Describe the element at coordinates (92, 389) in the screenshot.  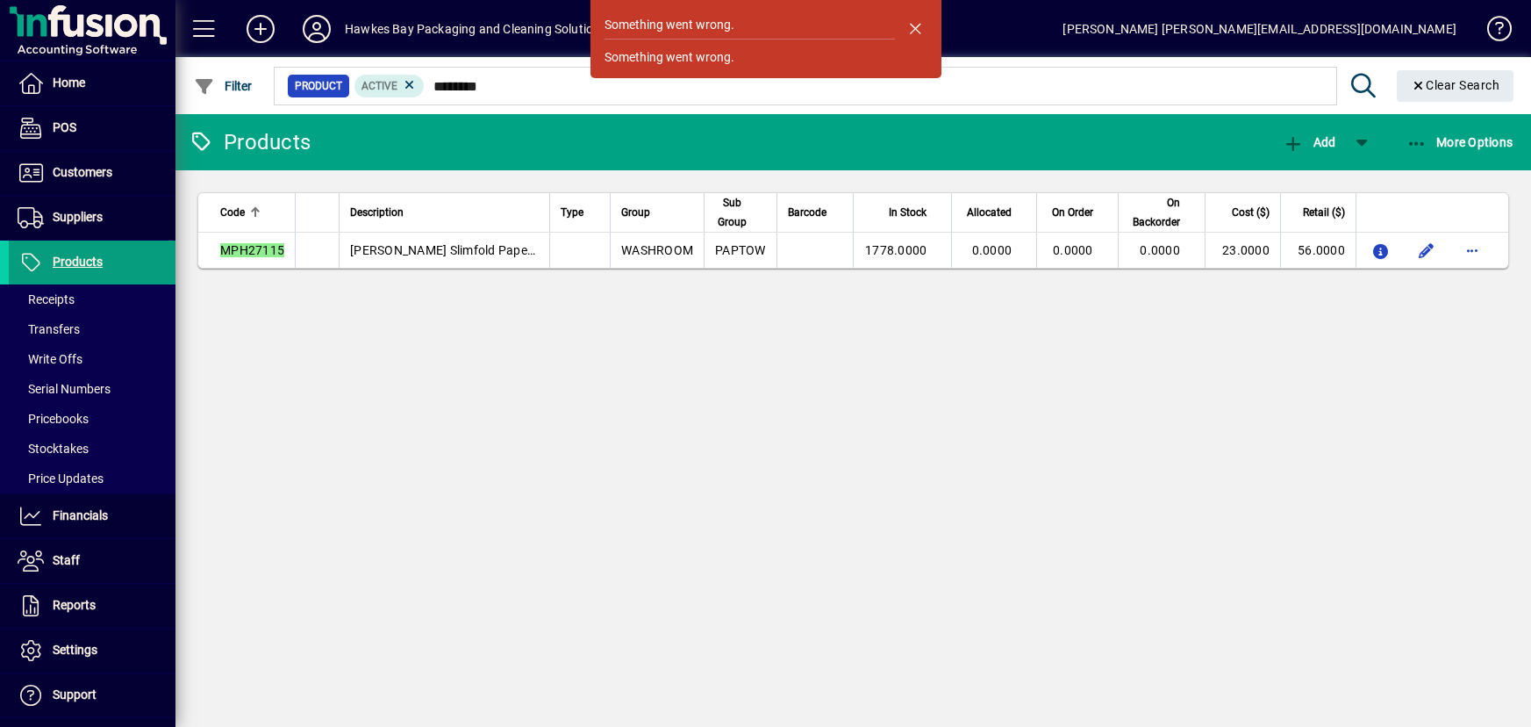
I see `a: Serial Numbers` at that location.